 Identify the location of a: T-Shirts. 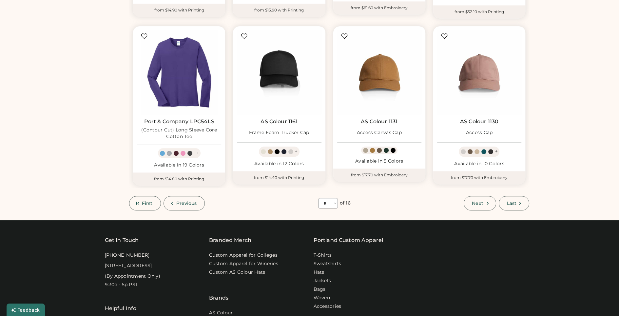
(323, 255).